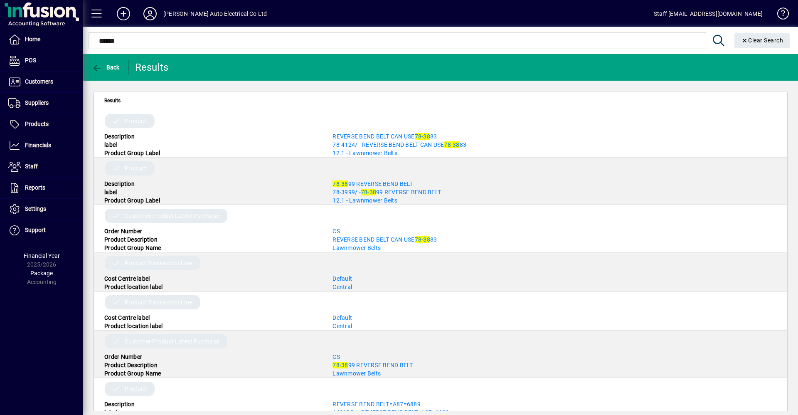  What do you see at coordinates (32, 39) in the screenshot?
I see `span: Home` at bounding box center [32, 39].